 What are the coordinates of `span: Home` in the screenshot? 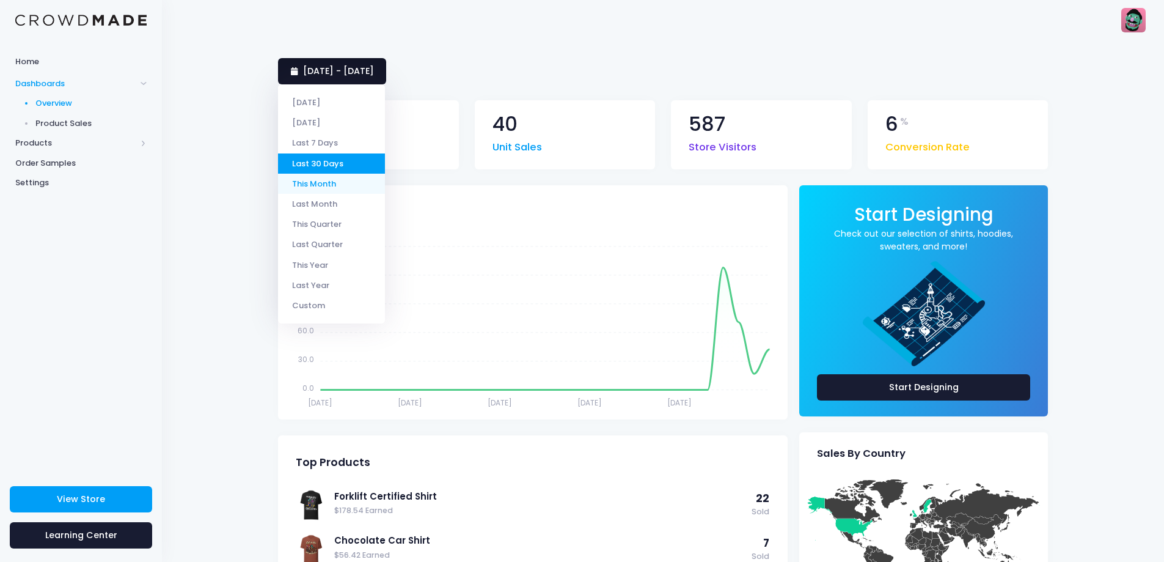 It's located at (81, 62).